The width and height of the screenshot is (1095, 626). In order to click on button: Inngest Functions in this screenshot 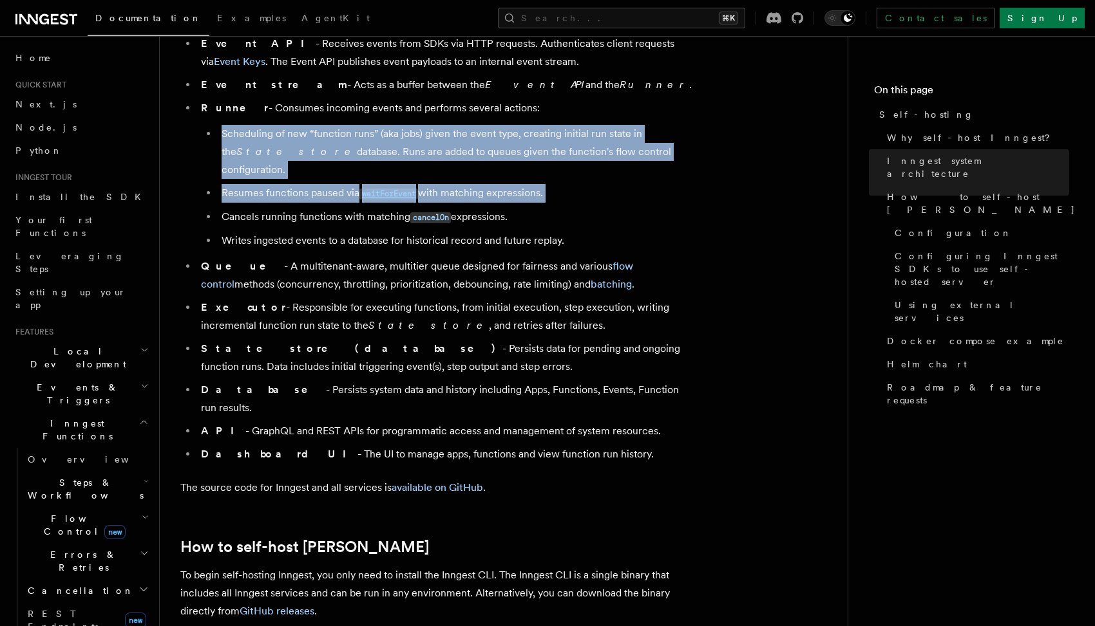, I will do `click(80, 430)`.